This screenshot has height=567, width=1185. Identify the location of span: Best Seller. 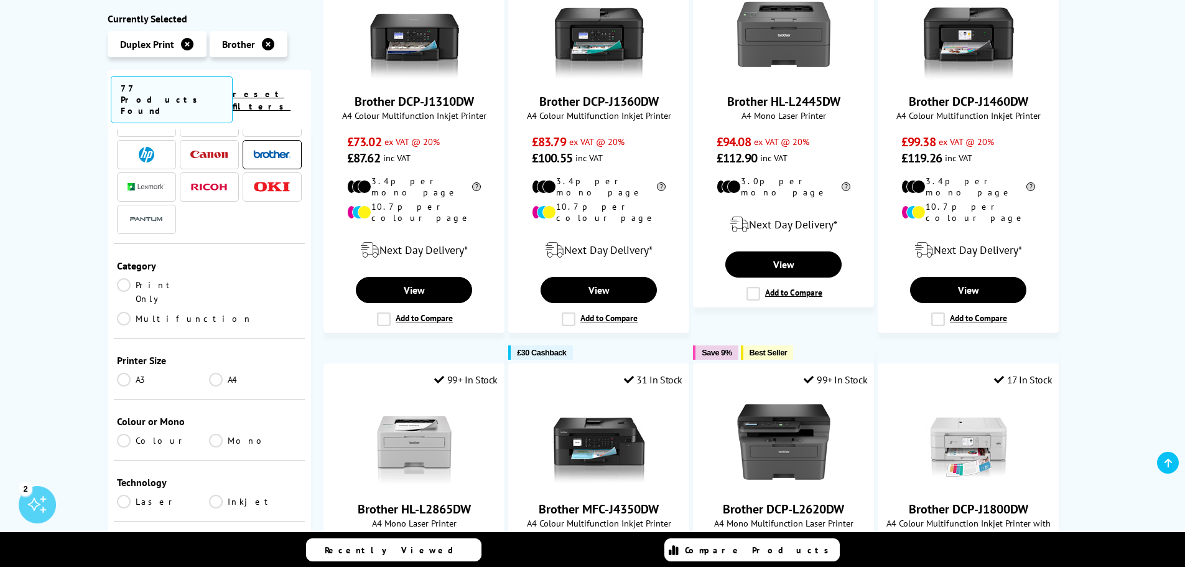
(768, 352).